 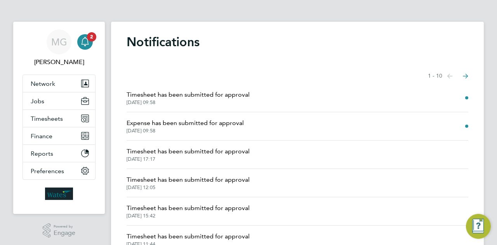 What do you see at coordinates (185, 123) in the screenshot?
I see `span: Expense has been submitted for approval` at bounding box center [185, 123].